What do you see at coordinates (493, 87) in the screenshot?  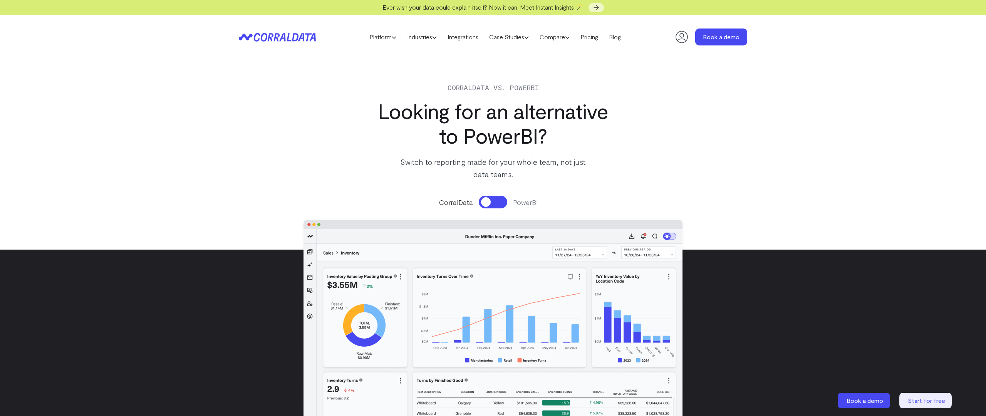 I see `p: Corraldata vs. PowerBI` at bounding box center [493, 87].